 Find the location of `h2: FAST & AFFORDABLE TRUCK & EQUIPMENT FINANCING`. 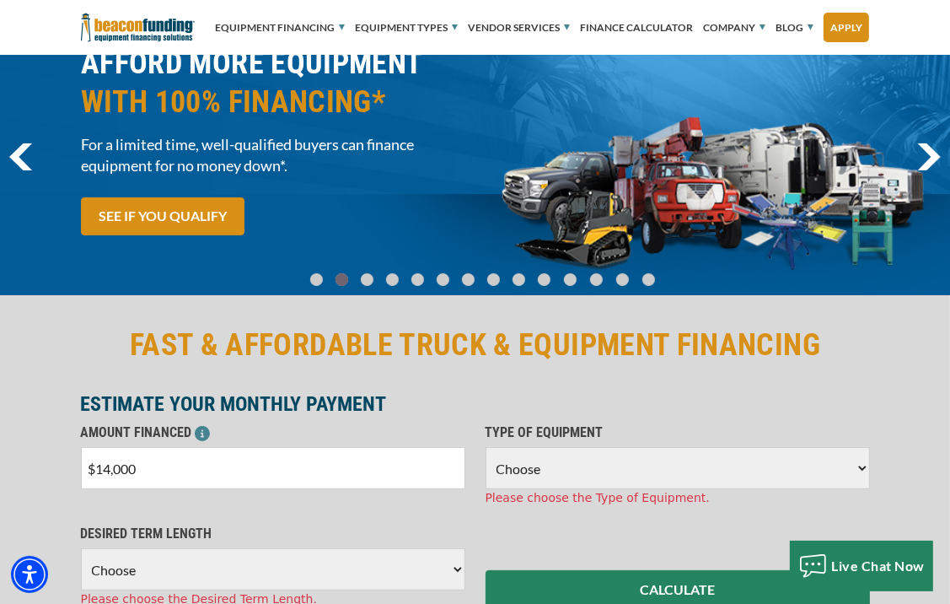

h2: FAST & AFFORDABLE TRUCK & EQUIPMENT FINANCING is located at coordinates (475, 345).